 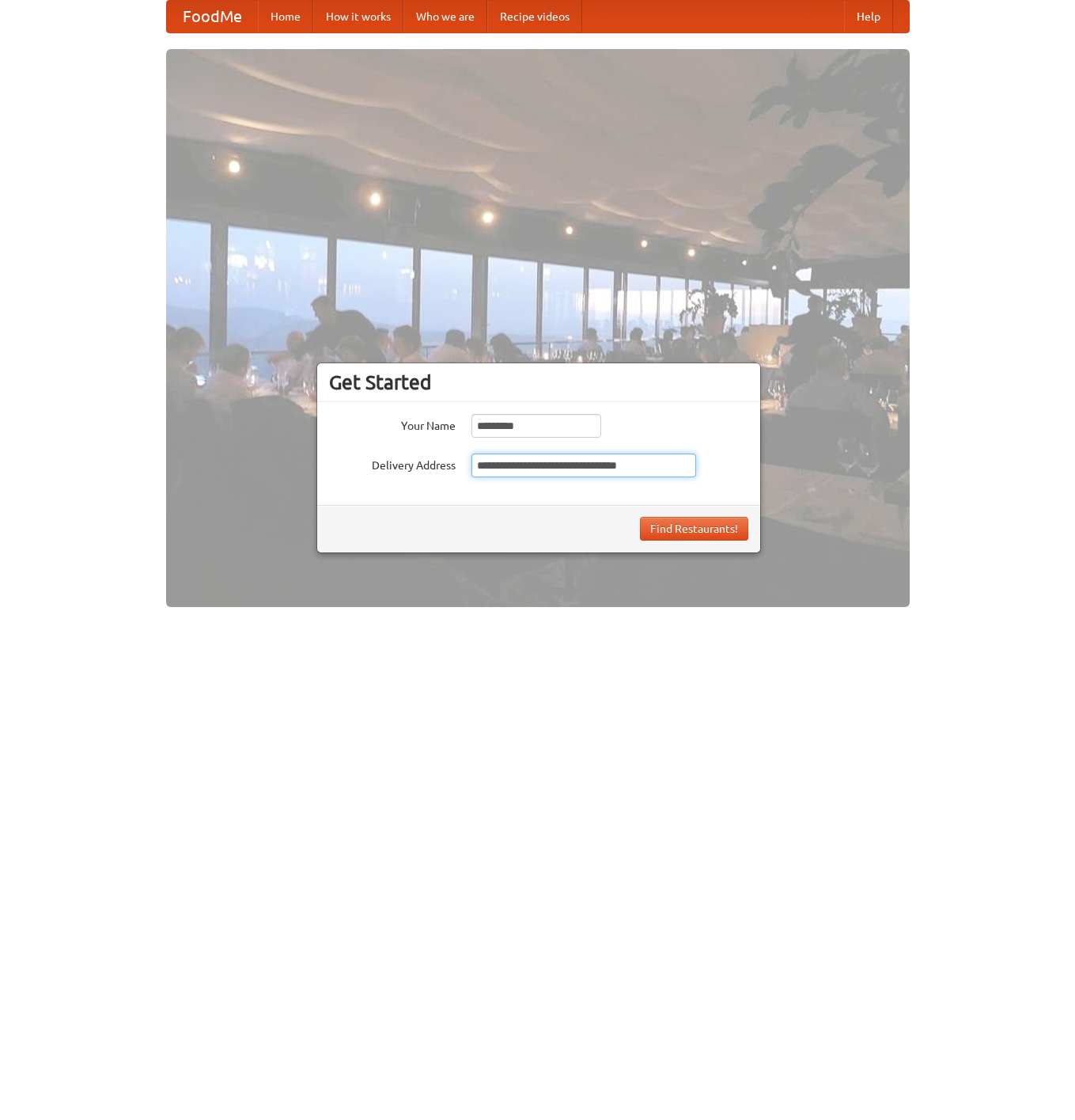 What do you see at coordinates (535, 17) in the screenshot?
I see `a: Recipe videos` at bounding box center [535, 17].